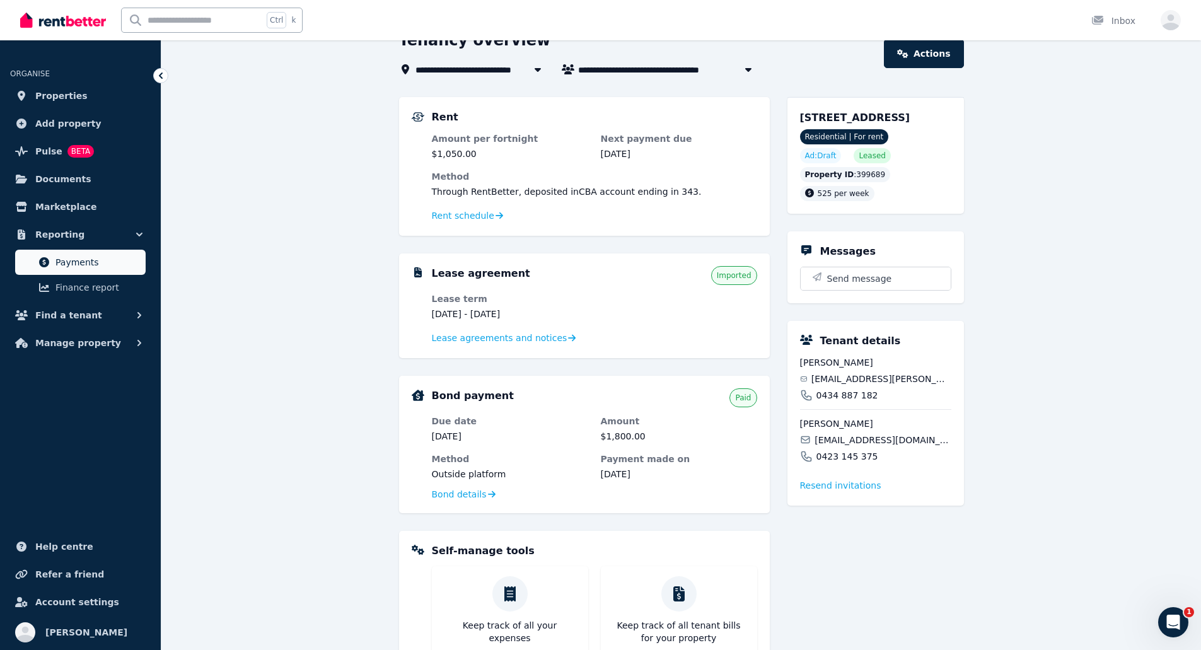 This screenshot has width=1201, height=650. I want to click on dt: Payment made on, so click(679, 459).